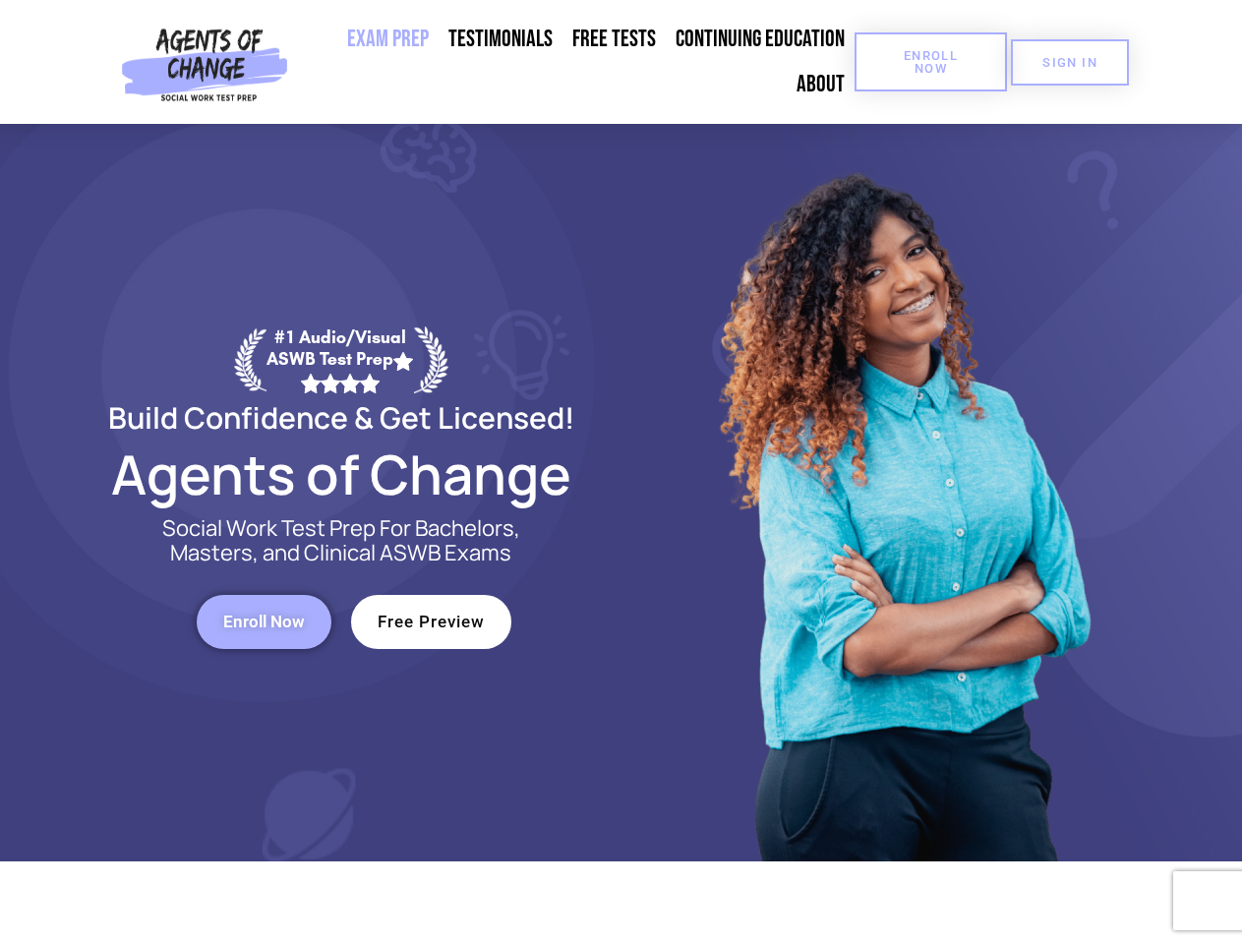  I want to click on nav: Menu, so click(575, 62).